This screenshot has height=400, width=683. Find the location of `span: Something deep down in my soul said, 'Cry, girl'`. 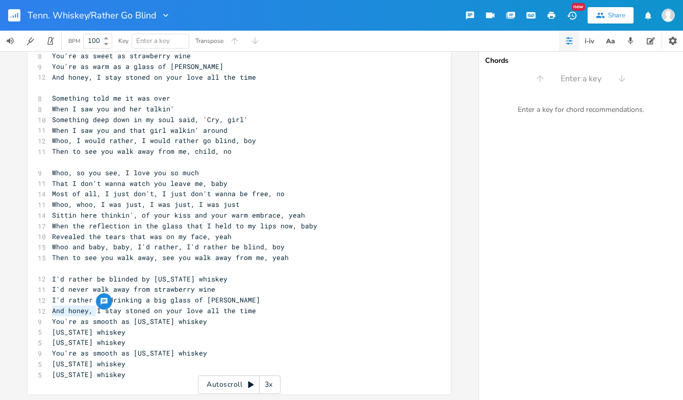

span: Something deep down in my soul said, 'Cry, girl' is located at coordinates (150, 119).